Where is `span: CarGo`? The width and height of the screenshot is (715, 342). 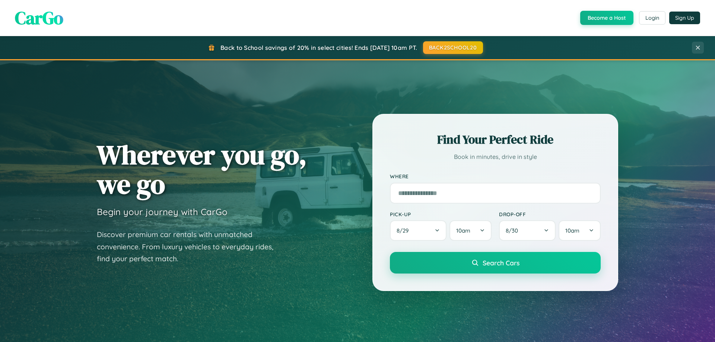
span: CarGo is located at coordinates (39, 18).